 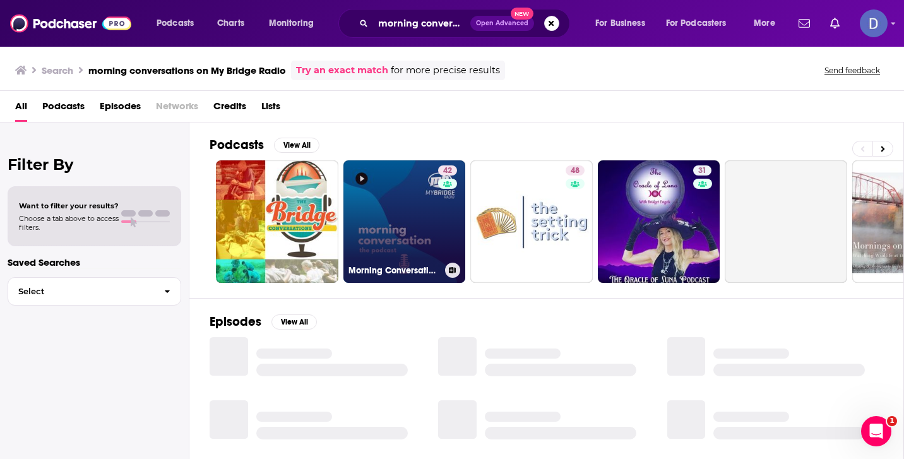 What do you see at coordinates (94, 262) in the screenshot?
I see `p: Saved Searches` at bounding box center [94, 262].